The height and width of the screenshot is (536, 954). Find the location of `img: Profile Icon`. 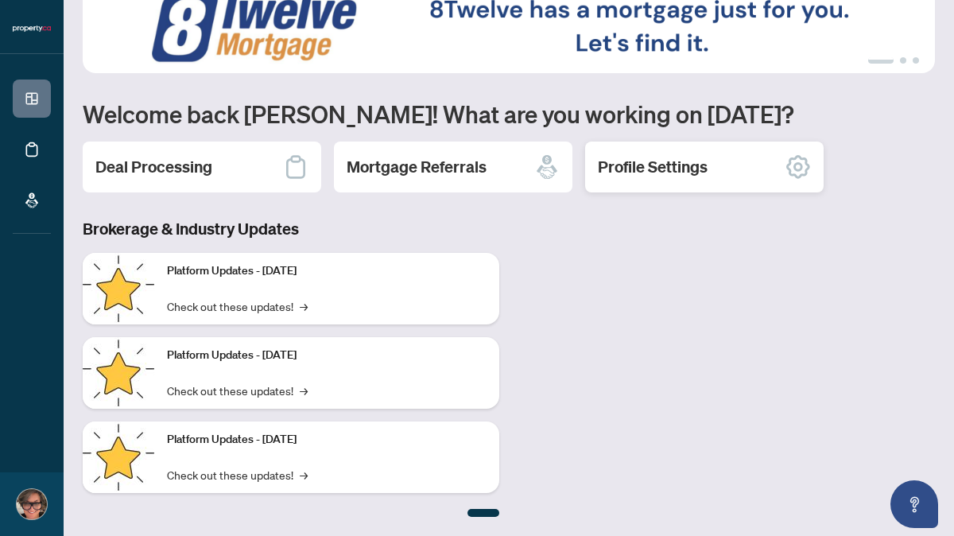

img: Profile Icon is located at coordinates (32, 504).